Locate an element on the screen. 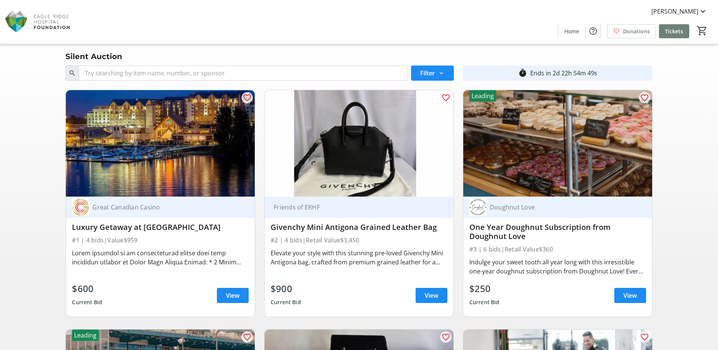 The image size is (718, 350). img: Great Canadian Casino is located at coordinates (81, 207).